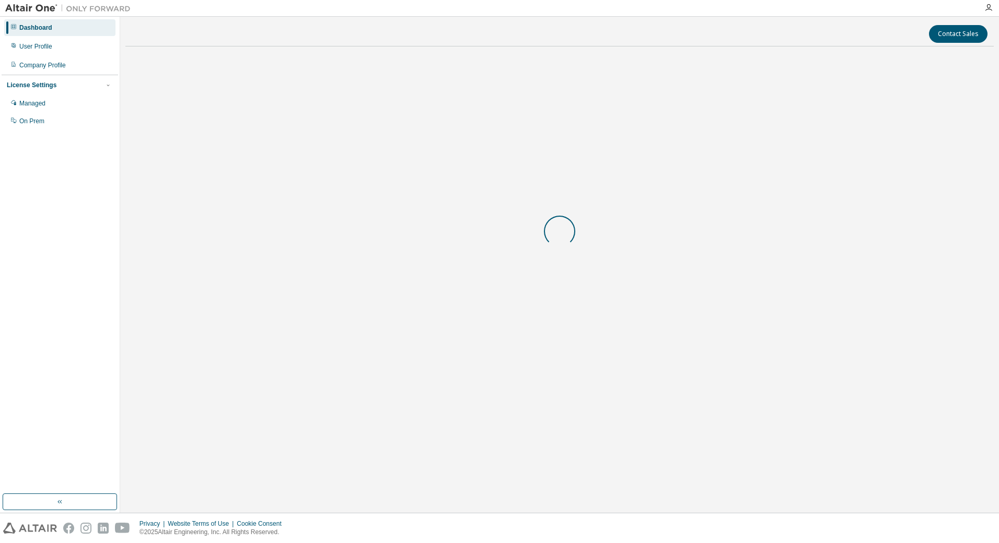 The image size is (999, 543). I want to click on img: linkedin.svg, so click(103, 528).